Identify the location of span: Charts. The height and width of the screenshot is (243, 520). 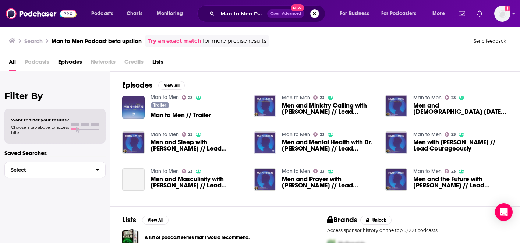
(134, 14).